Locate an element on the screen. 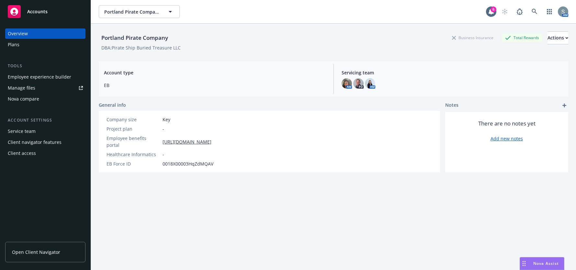 This screenshot has width=576, height=270. div: Overview is located at coordinates (18, 34).